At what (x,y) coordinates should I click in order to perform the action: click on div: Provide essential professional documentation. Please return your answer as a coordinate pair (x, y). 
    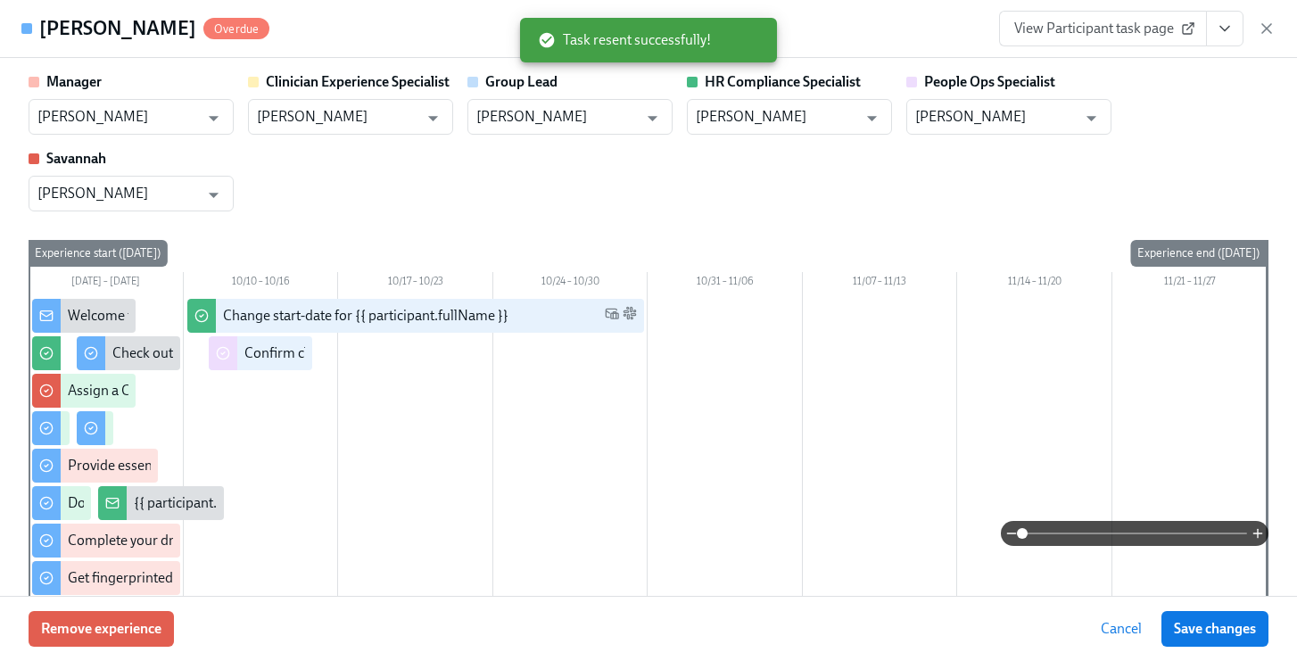
    Looking at the image, I should click on (207, 466).